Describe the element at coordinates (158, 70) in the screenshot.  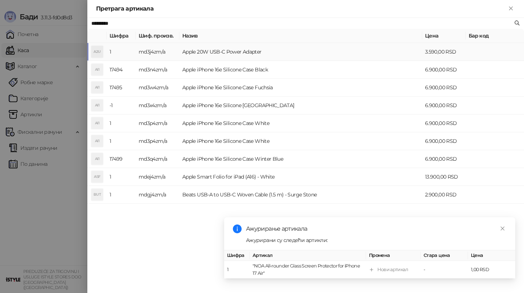
I see `td: md3n4zm/a` at that location.